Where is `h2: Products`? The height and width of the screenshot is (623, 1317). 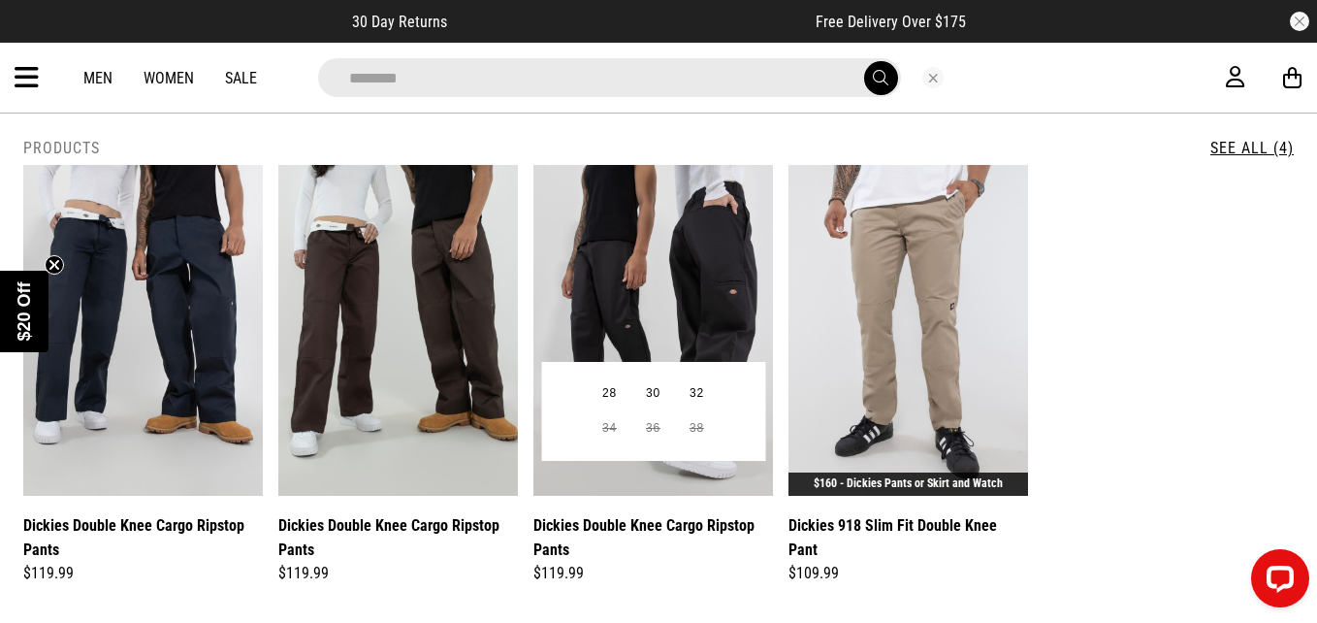 h2: Products is located at coordinates (61, 147).